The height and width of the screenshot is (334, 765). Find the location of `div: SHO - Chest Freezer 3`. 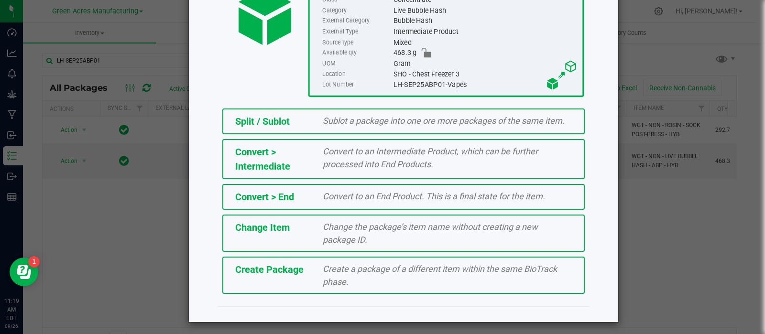

div: SHO - Chest Freezer 3 is located at coordinates (485, 74).